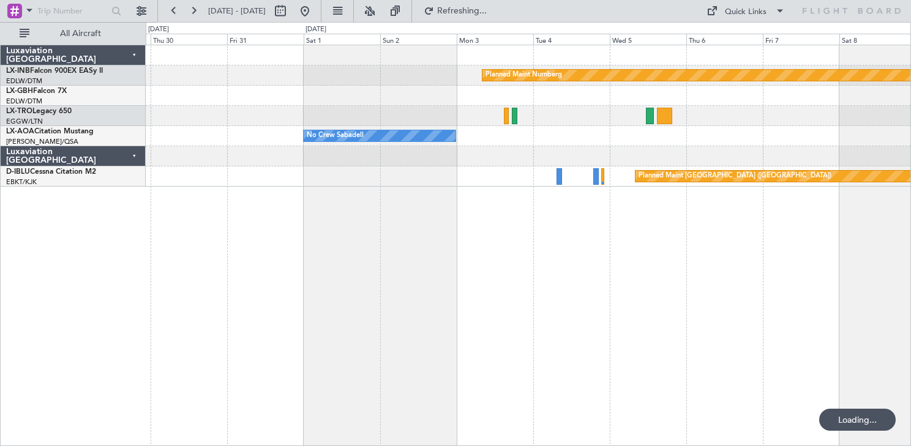 This screenshot has width=911, height=446. Describe the element at coordinates (800, 39) in the screenshot. I see `div: Fri 7` at that location.